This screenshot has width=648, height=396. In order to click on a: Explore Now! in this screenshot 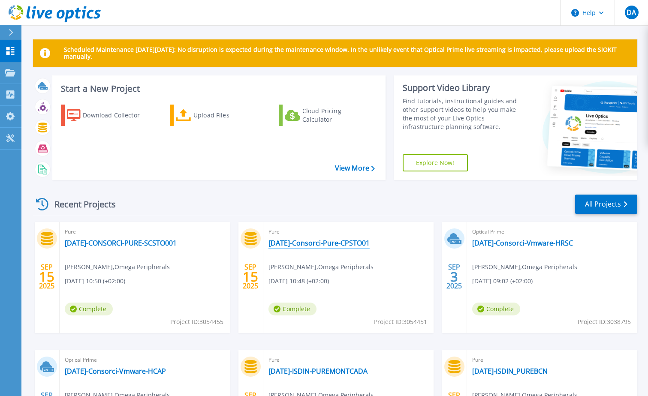, I will do `click(435, 163)`.